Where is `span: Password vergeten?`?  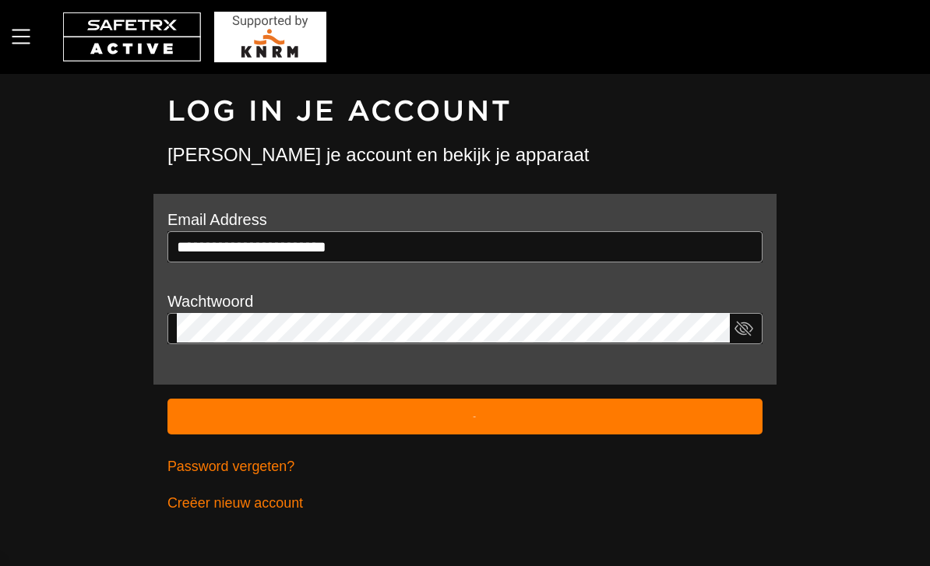
span: Password vergeten? is located at coordinates (231, 466).